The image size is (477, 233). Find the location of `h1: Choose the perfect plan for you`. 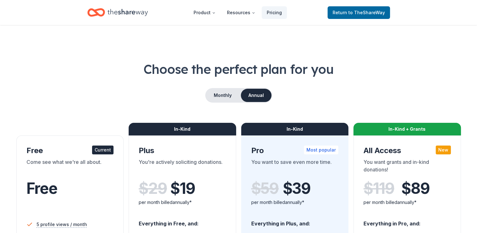

h1: Choose the perfect plan for you is located at coordinates (238, 69).